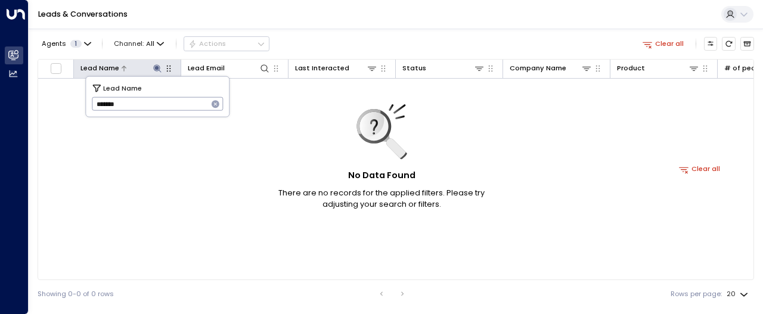 The height and width of the screenshot is (314, 763). What do you see at coordinates (729, 44) in the screenshot?
I see `span: Refresh` at bounding box center [729, 44].